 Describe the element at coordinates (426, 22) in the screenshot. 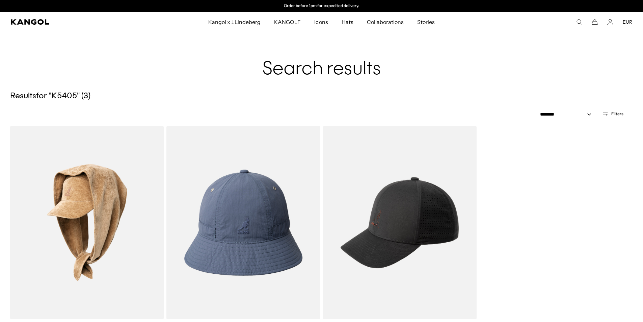

I see `span: Stories` at that location.